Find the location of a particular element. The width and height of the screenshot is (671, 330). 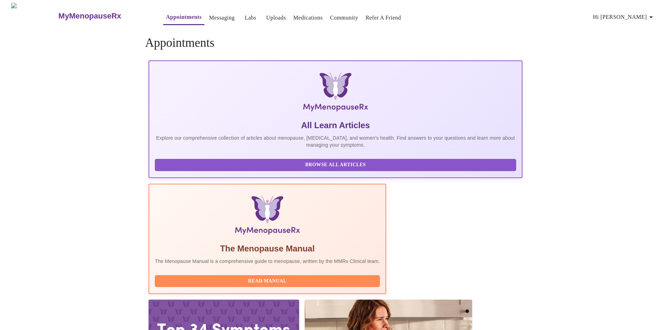

a: Browse All Articles is located at coordinates (336, 164).